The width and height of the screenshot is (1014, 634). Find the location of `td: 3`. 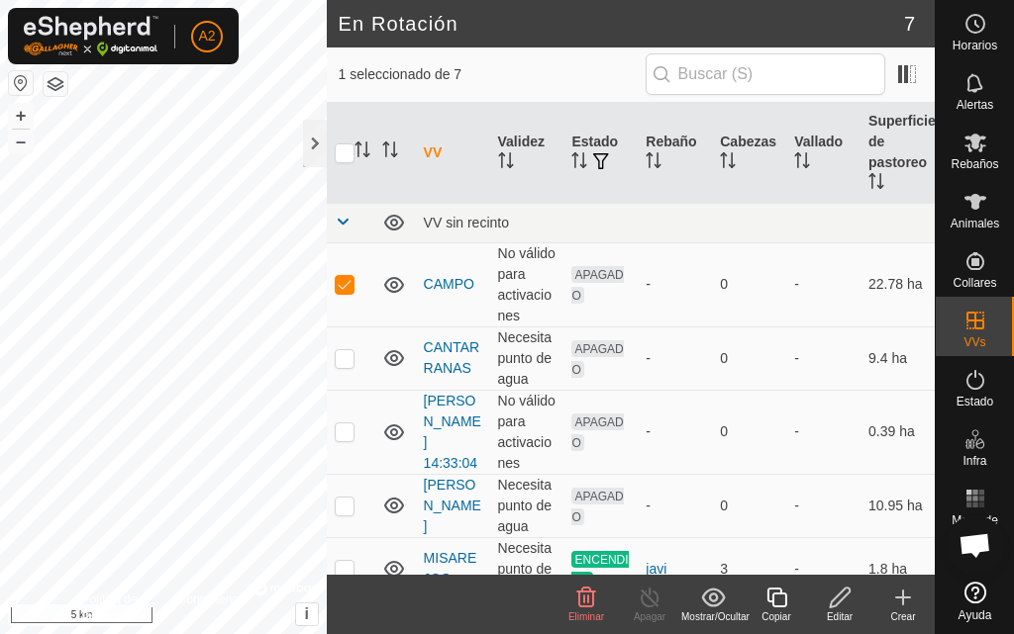

td: 3 is located at coordinates (748, 569).